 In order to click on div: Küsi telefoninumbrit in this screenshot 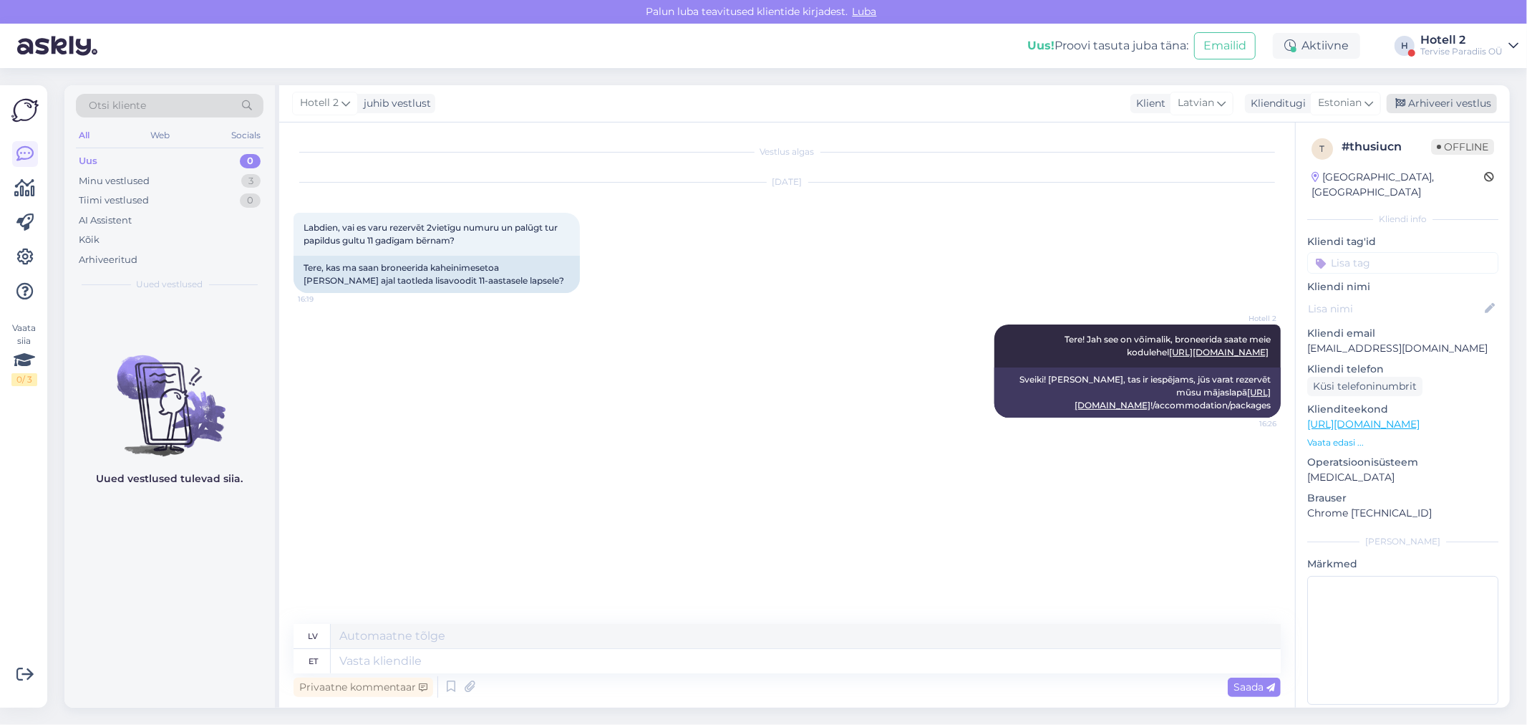, I will do `click(1365, 386)`.